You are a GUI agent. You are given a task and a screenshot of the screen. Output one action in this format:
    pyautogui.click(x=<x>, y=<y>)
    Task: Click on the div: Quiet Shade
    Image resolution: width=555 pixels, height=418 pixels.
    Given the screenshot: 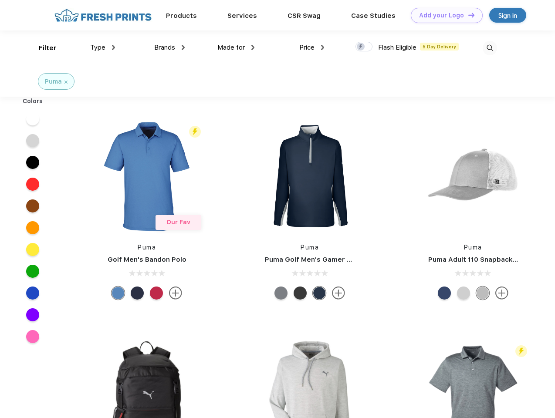 What is the action you would take?
    pyautogui.click(x=281, y=293)
    